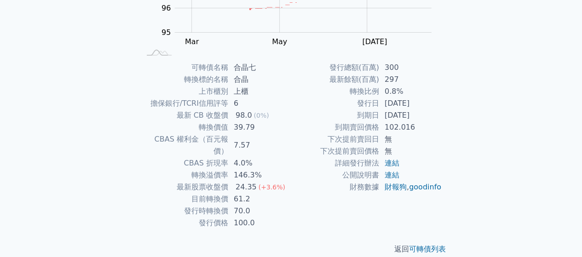 The height and width of the screenshot is (257, 582). I want to click on td: 下次提前賣回價格, so click(335, 151).